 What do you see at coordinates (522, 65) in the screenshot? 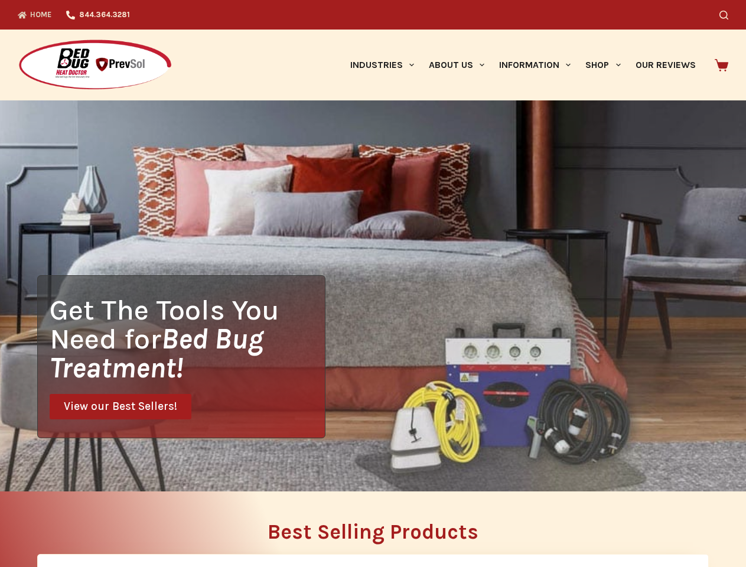
I see `nav: Primary` at bounding box center [522, 65].